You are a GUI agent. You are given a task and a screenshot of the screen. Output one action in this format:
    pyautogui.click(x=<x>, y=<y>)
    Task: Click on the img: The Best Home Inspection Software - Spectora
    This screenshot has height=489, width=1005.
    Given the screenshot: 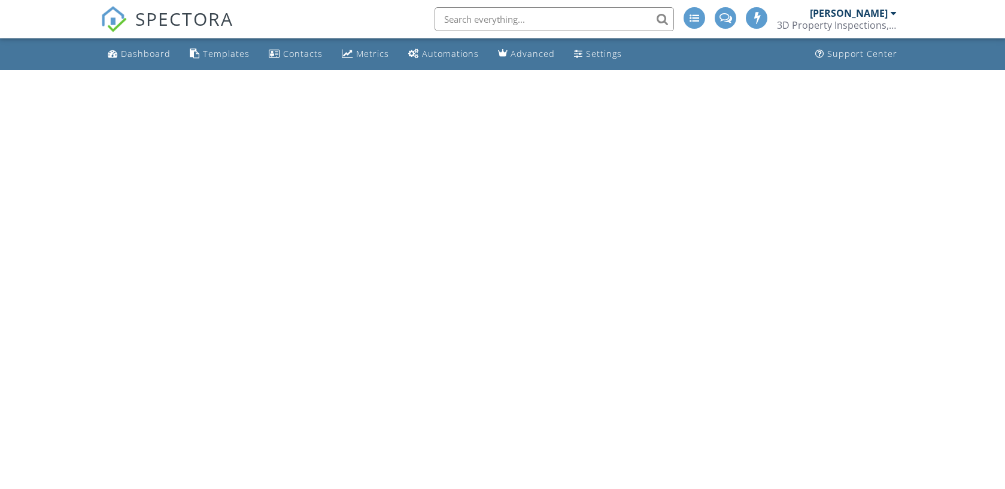 What is the action you would take?
    pyautogui.click(x=114, y=19)
    